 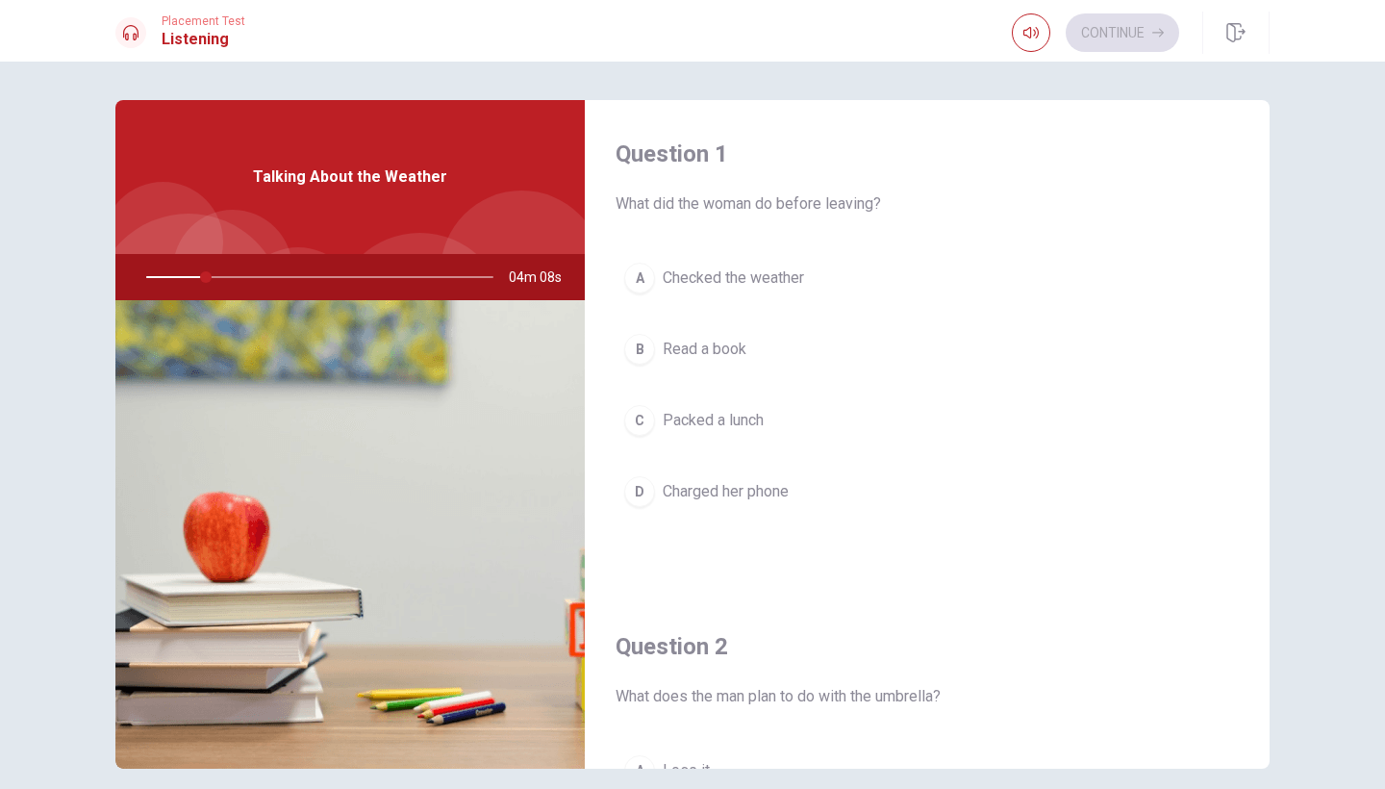 I want to click on span: Talking About the Weather, so click(x=350, y=177).